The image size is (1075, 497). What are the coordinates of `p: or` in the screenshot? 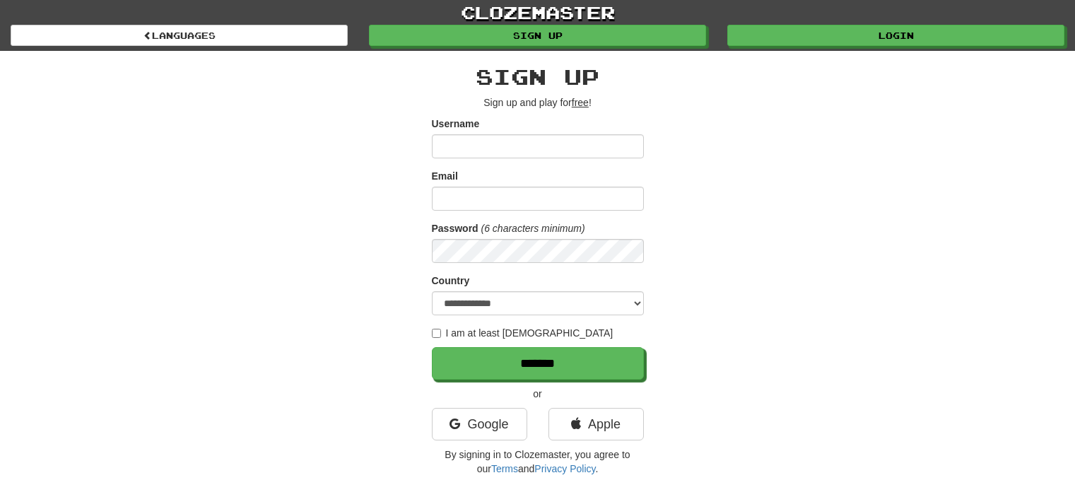 It's located at (538, 394).